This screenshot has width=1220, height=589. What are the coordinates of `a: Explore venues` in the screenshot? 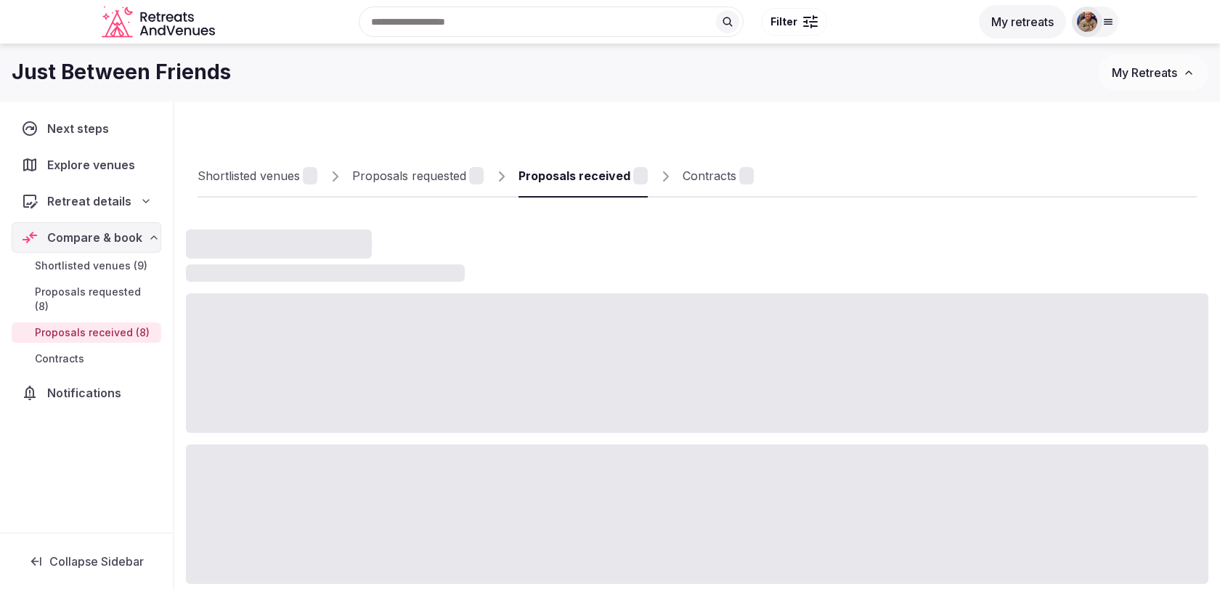 It's located at (86, 165).